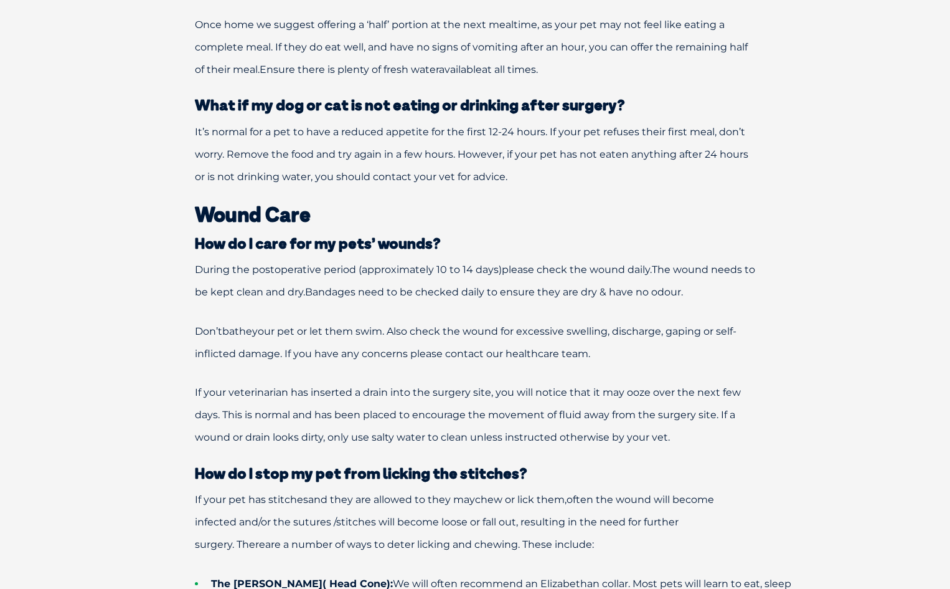  Describe the element at coordinates (468, 414) in the screenshot. I see `span: If your veterinarian has inserted a drain into the surgery site, you will notice that it may ooze...` at that location.